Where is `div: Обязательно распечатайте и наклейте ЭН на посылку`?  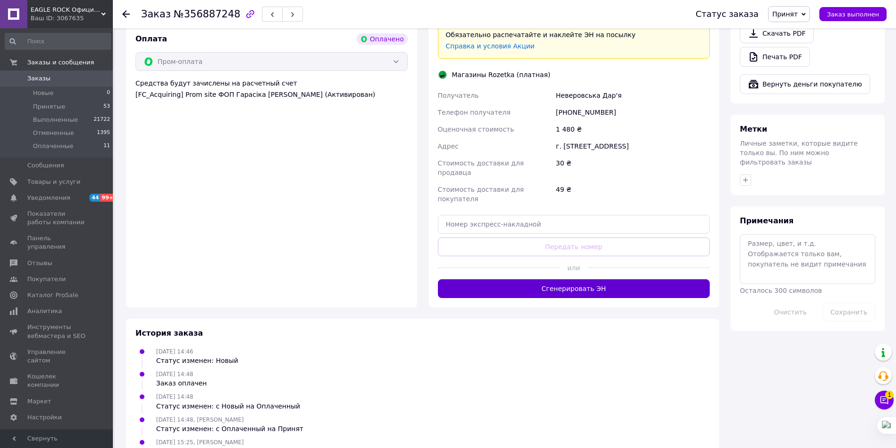
div: Обязательно распечатайте и наклейте ЭН на посылку is located at coordinates (574, 35).